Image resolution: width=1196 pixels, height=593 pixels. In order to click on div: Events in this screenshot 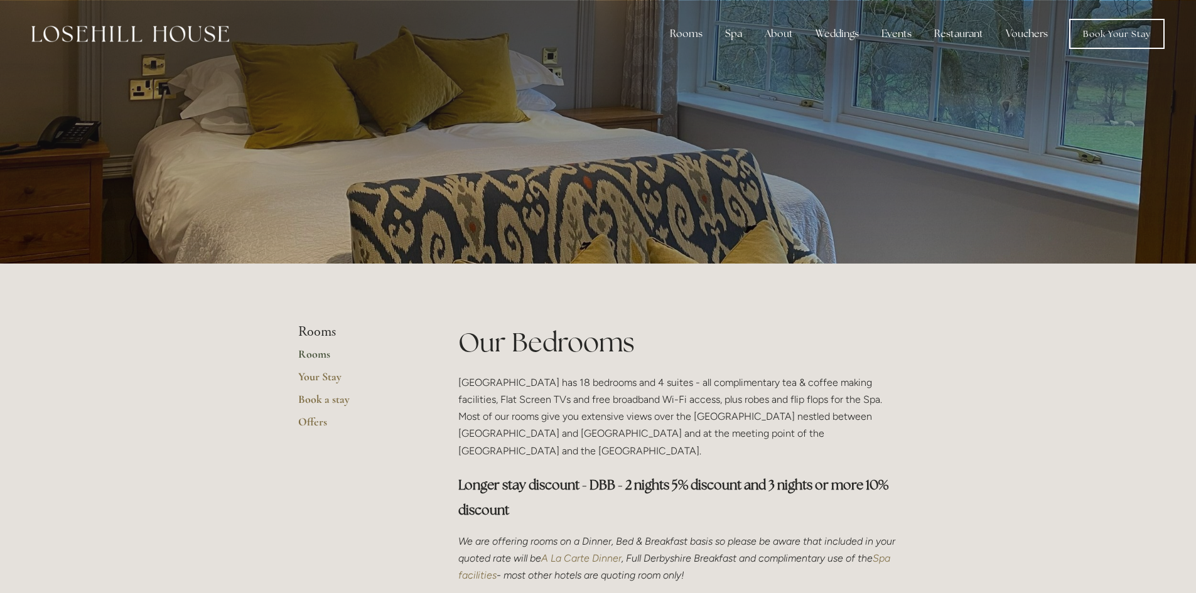, I will do `click(897, 34)`.